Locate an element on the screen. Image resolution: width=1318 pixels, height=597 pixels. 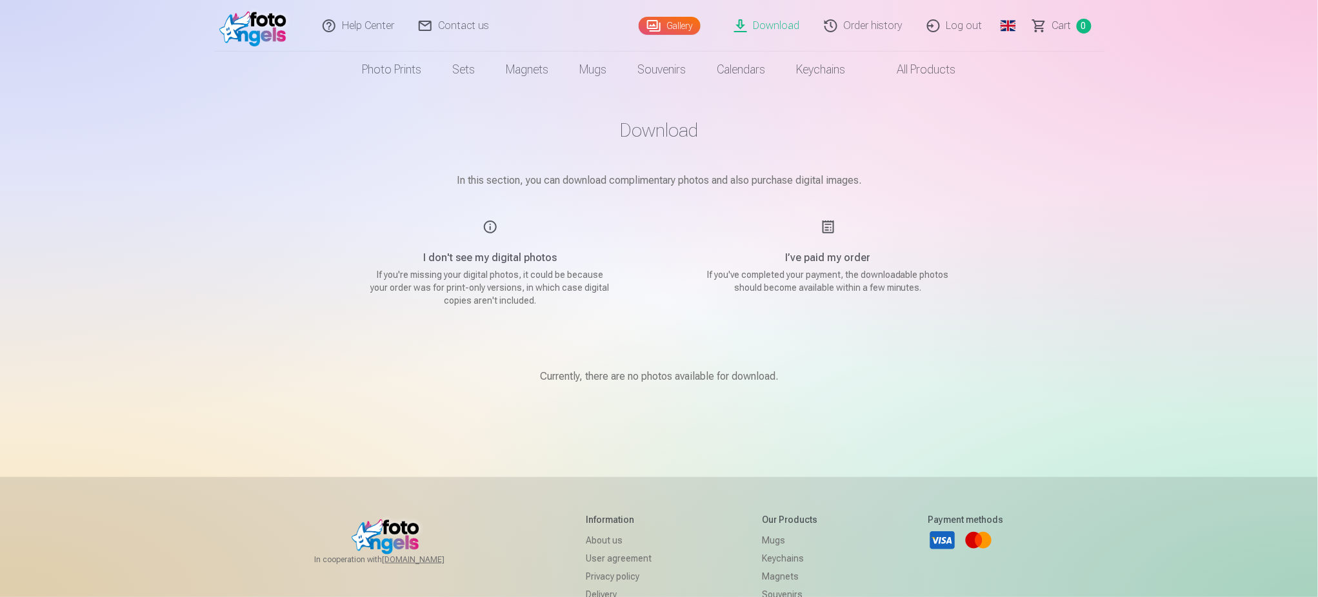
h5: I don't see my digital photos is located at coordinates (490, 258).